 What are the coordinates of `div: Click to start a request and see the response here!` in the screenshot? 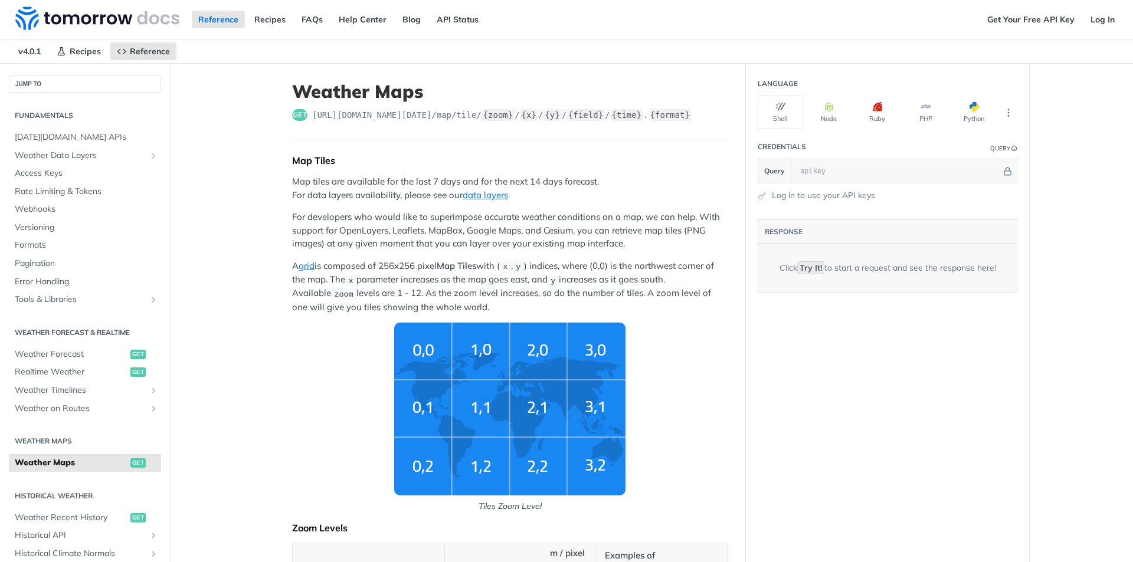 It's located at (888, 268).